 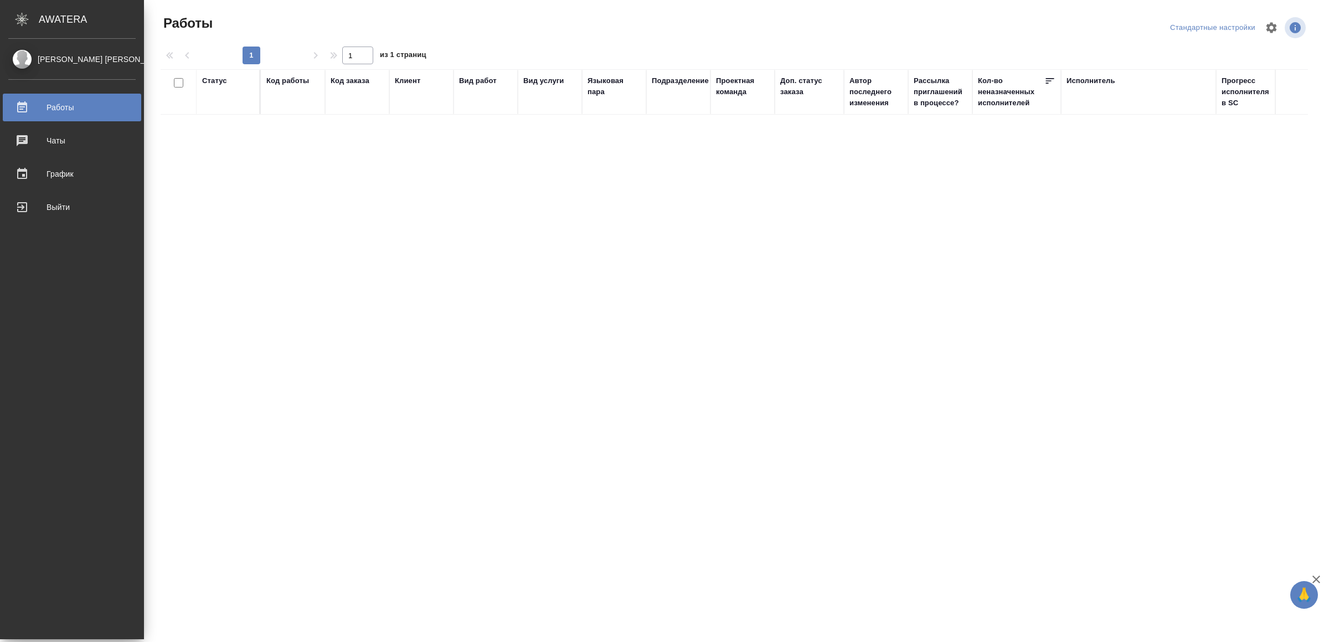 What do you see at coordinates (72, 174) in the screenshot?
I see `a: График` at bounding box center [72, 174].